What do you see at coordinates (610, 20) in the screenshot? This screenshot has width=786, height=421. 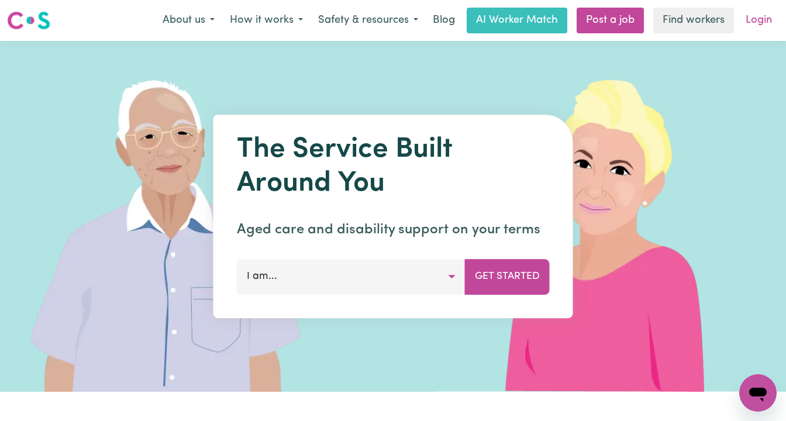 I see `a: Post a job` at bounding box center [610, 20].